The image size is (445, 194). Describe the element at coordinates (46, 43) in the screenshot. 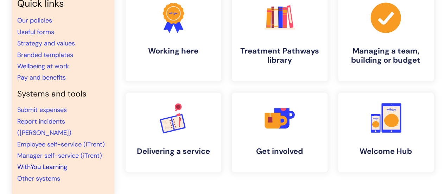

I see `a: Strategy and values` at that location.